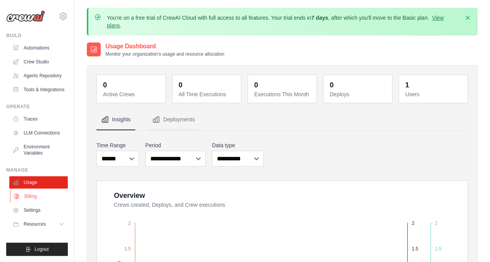  I want to click on dt: Users, so click(433, 94).